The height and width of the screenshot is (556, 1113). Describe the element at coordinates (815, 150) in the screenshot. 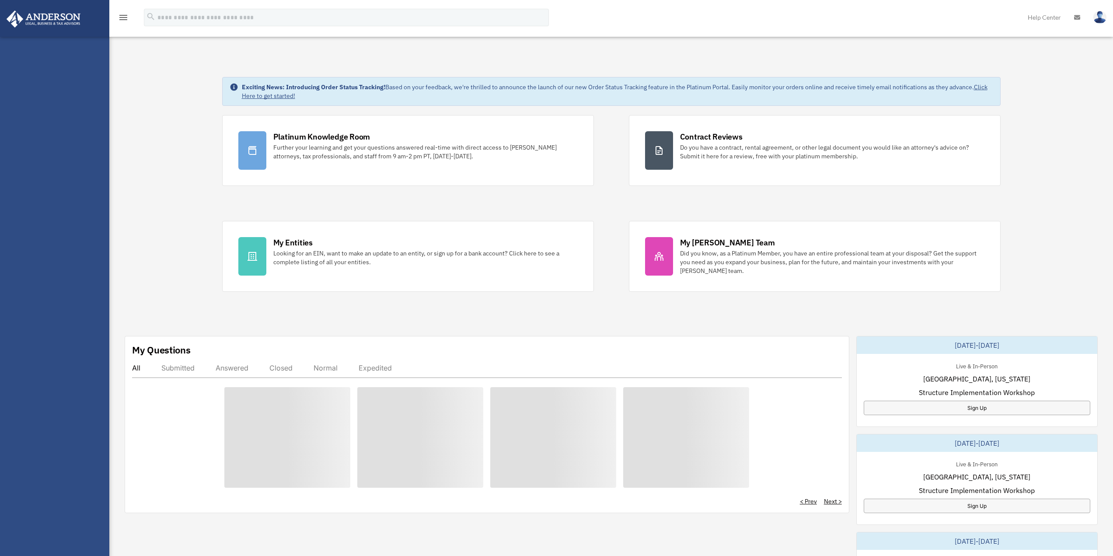

I see `a: Contract Reviews Do you have a contract, rental agreement, or other legal document you would like...` at that location.